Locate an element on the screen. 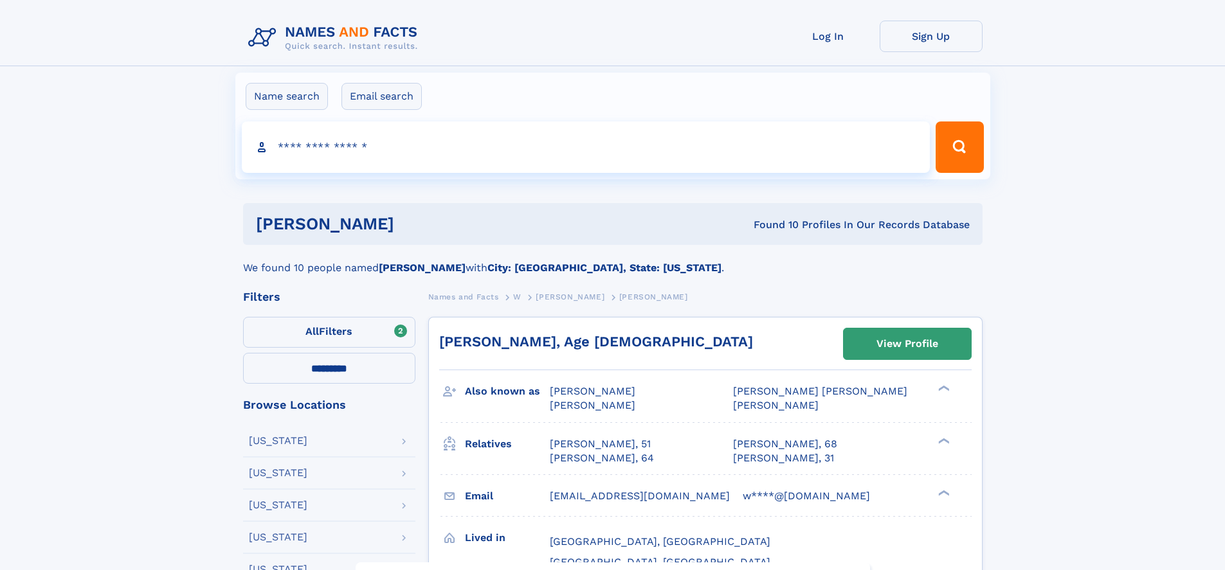 Image resolution: width=1225 pixels, height=570 pixels. div: We found 10 people named with . is located at coordinates (613, 260).